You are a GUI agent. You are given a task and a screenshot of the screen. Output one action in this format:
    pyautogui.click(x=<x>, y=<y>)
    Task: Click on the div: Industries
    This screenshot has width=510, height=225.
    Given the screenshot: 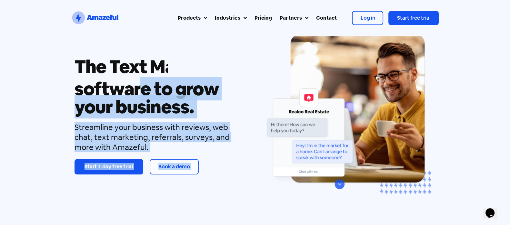 What is the action you would take?
    pyautogui.click(x=227, y=18)
    